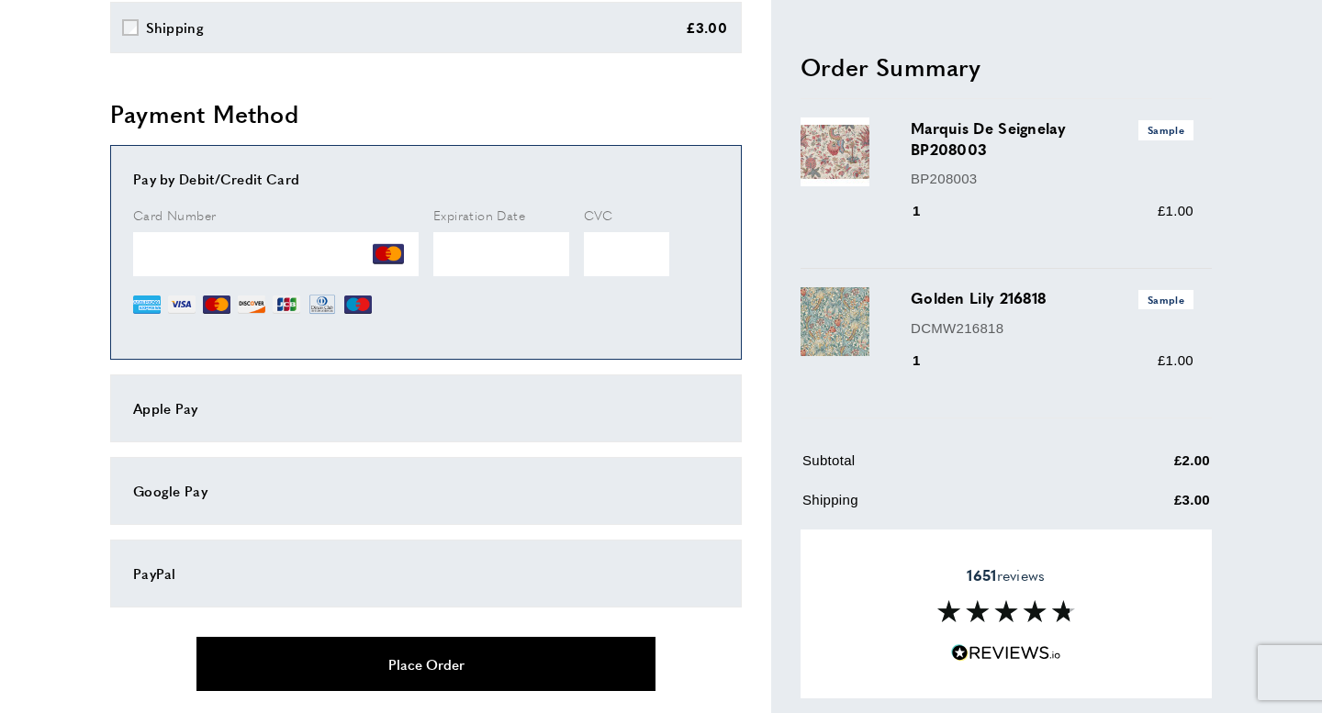 This screenshot has width=1322, height=713. What do you see at coordinates (1005, 576) in the screenshot?
I see `span: reviews` at bounding box center [1005, 576].